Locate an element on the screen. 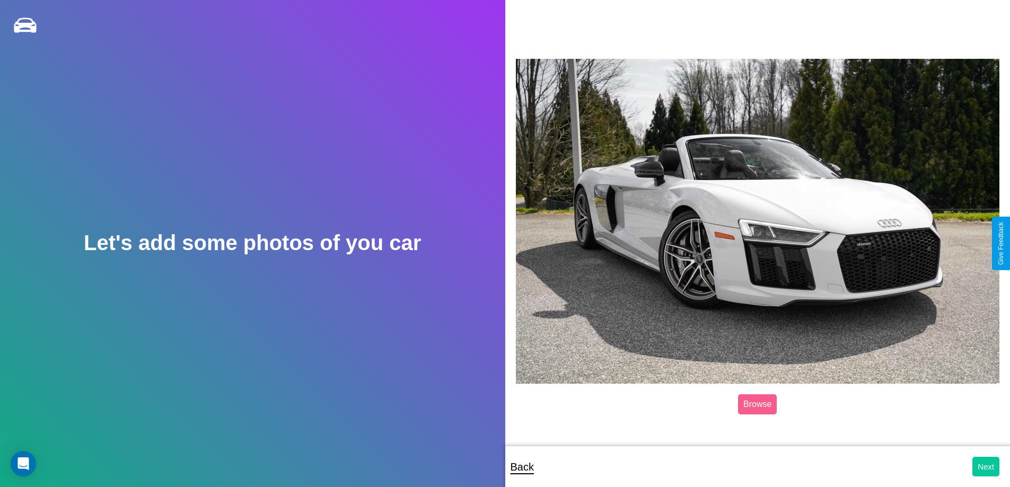 The image size is (1010, 487). div: Open Intercom Messenger is located at coordinates (23, 464).